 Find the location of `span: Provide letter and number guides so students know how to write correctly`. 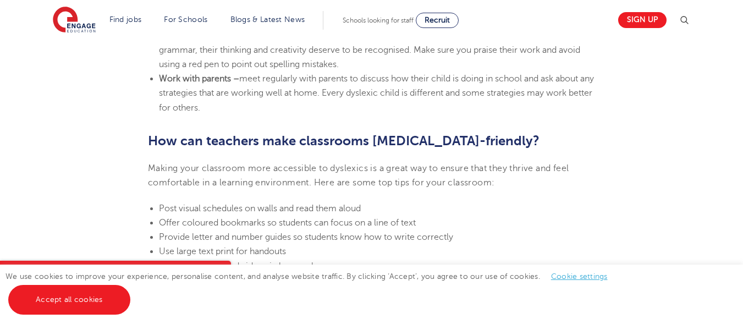

span: Provide letter and number guides so students know how to write correctly is located at coordinates (306, 237).